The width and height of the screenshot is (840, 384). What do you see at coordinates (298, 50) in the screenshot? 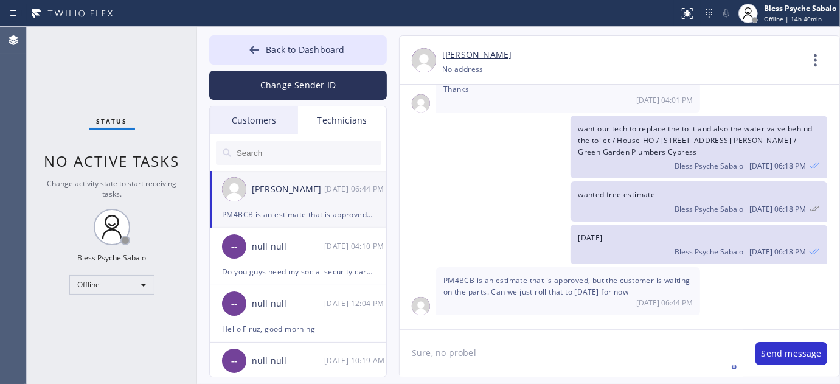
I see `button: Back to Dashboard` at bounding box center [298, 50].